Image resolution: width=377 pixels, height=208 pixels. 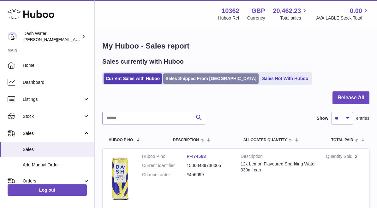 I want to click on span: Dashboard, so click(x=56, y=82).